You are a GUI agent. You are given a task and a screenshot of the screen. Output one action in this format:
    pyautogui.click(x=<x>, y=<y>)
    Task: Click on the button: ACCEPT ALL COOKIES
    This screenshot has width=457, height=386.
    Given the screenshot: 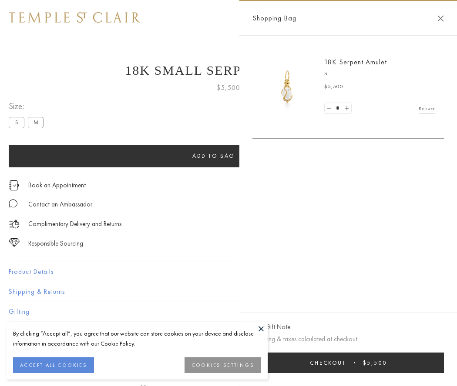 What is the action you would take?
    pyautogui.click(x=54, y=366)
    